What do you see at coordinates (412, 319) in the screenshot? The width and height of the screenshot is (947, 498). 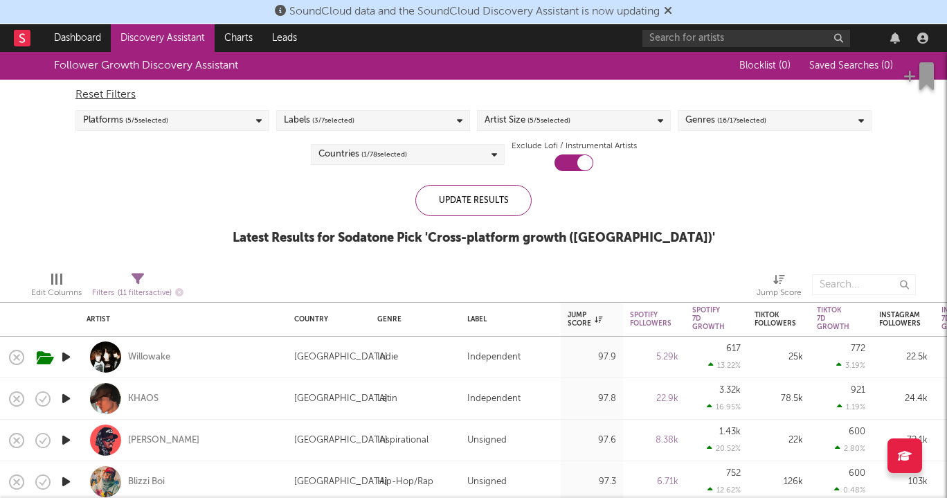 I see `div: Genre` at bounding box center [412, 319].